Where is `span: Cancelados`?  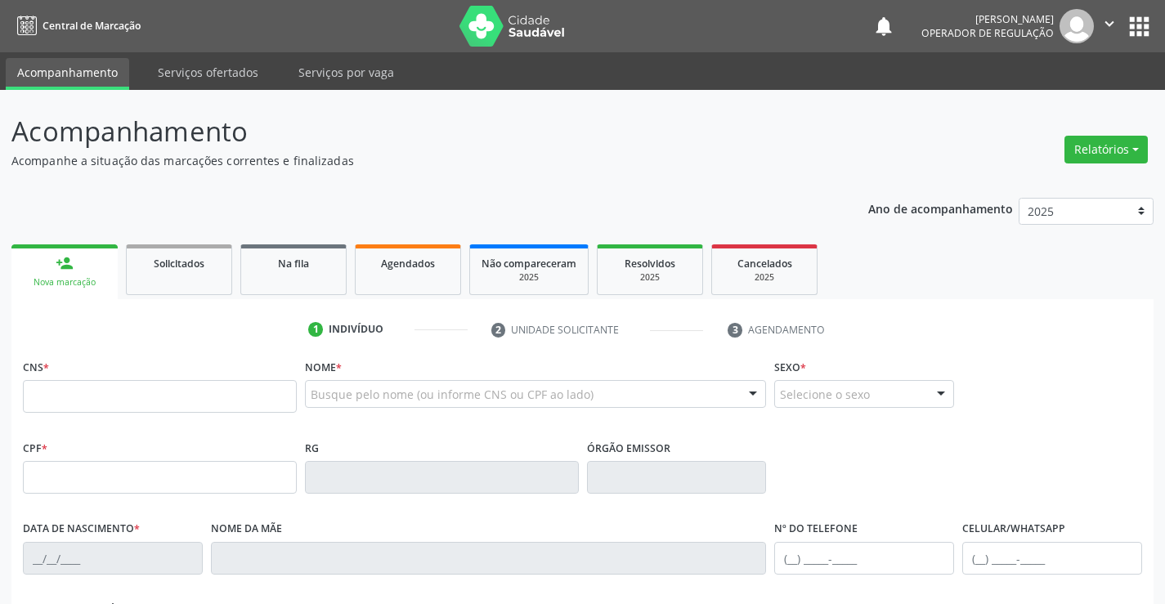 span: Cancelados is located at coordinates (764, 263).